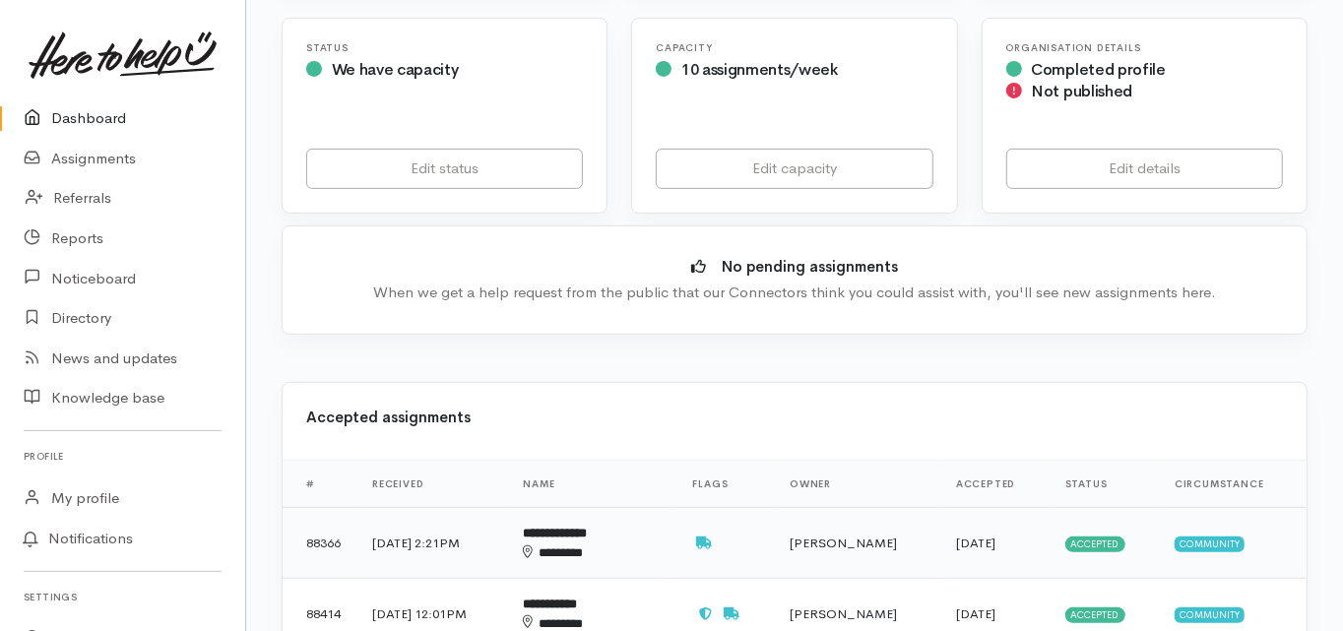 The width and height of the screenshot is (1343, 631). What do you see at coordinates (1104, 484) in the screenshot?
I see `th: Status` at bounding box center [1104, 484].